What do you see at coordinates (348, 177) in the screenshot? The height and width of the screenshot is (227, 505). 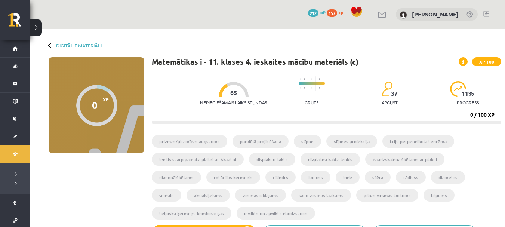 I see `li: lode` at bounding box center [348, 177].